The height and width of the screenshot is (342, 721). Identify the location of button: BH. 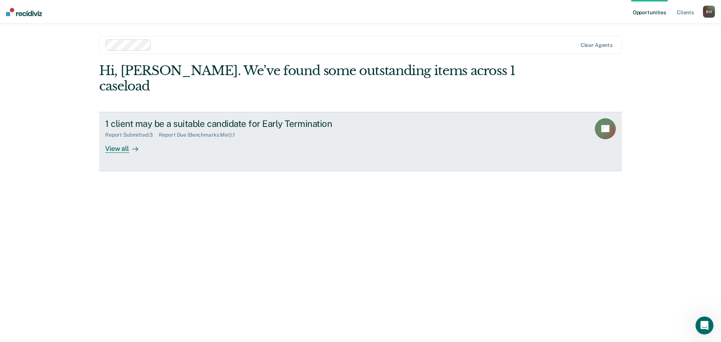
(709, 12).